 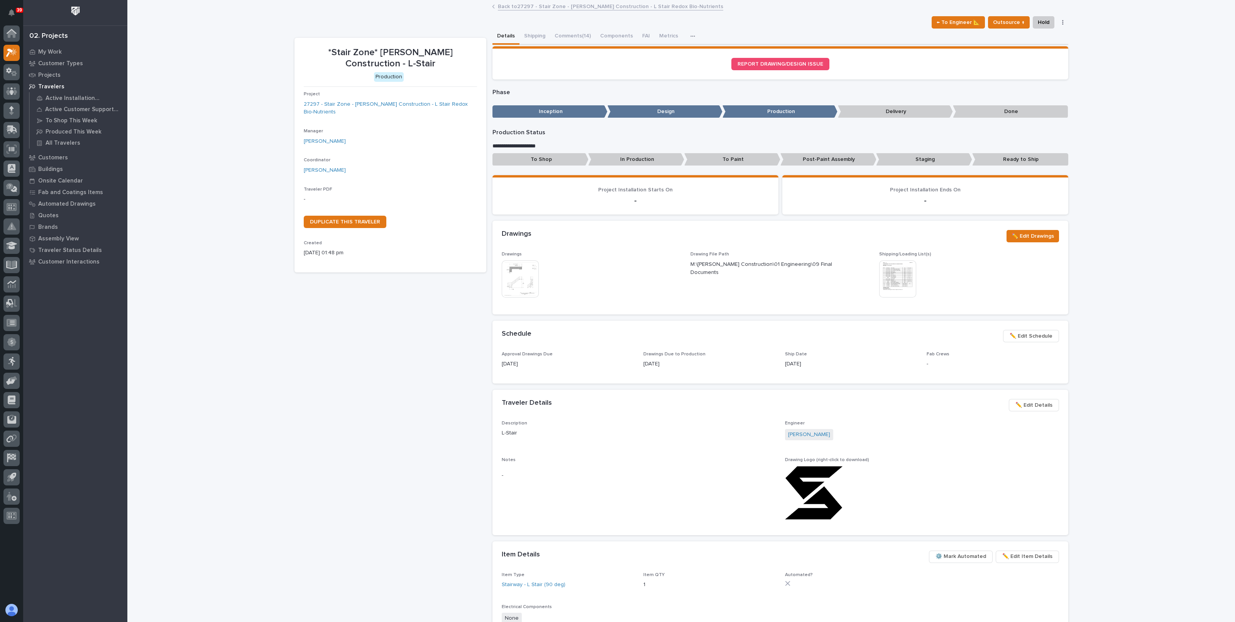 I want to click on p: My Work, so click(x=50, y=52).